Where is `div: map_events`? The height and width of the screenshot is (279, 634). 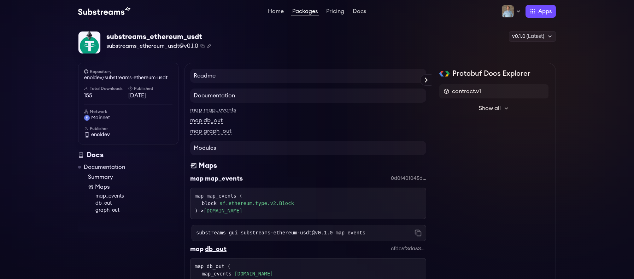
div: map_events is located at coordinates (224, 178).